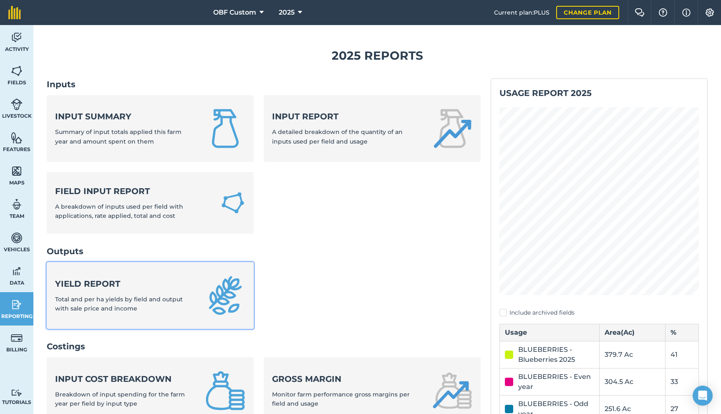  Describe the element at coordinates (120, 399) in the screenshot. I see `span: Breakdown of input spending for the farm year per field by input type` at that location.